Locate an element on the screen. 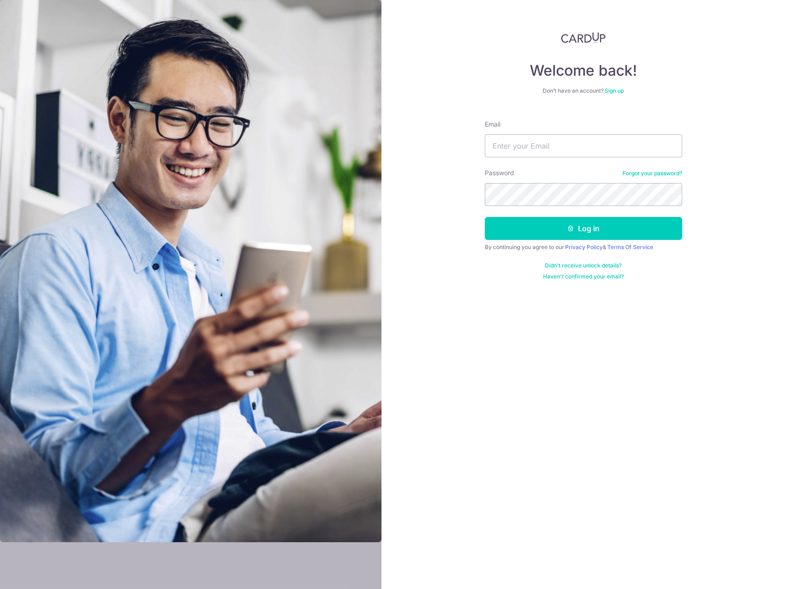 Image resolution: width=785 pixels, height=589 pixels. label: Password is located at coordinates (500, 173).